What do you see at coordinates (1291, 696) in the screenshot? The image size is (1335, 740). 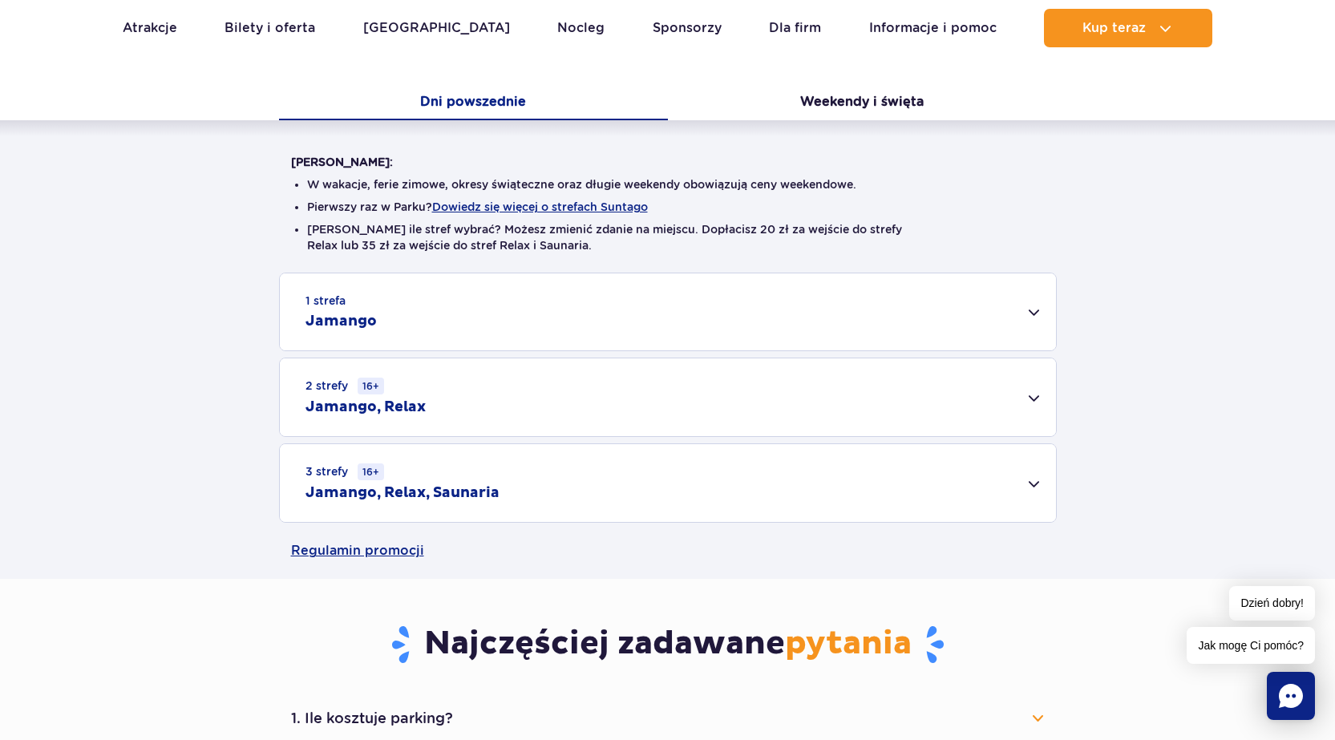 I see `div: Chat` at bounding box center [1291, 696].